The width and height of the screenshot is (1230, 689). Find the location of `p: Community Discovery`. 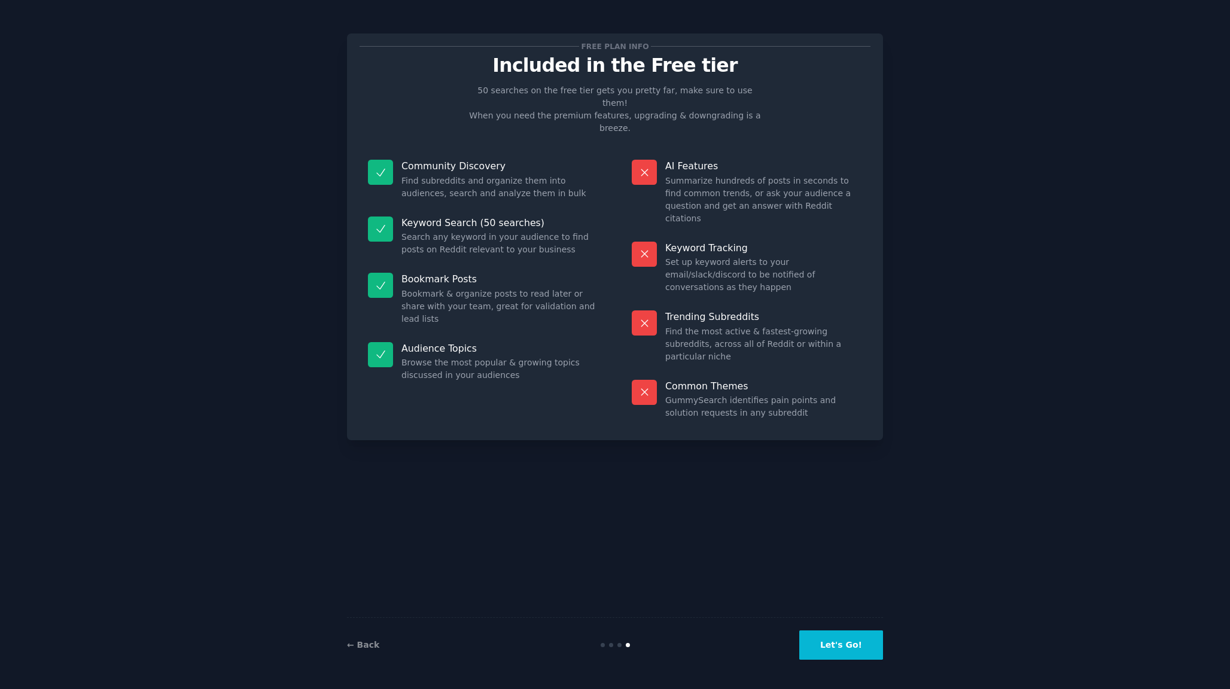

p: Community Discovery is located at coordinates (500, 166).